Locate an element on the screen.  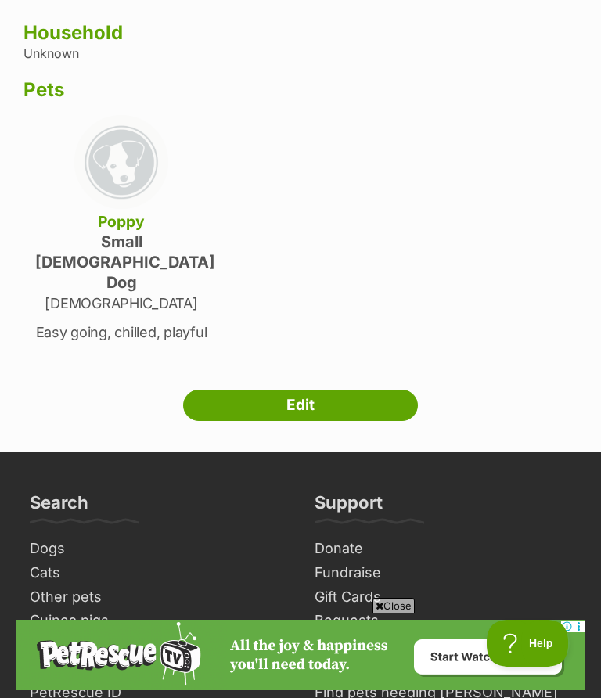
a: Other pets is located at coordinates (158, 597).